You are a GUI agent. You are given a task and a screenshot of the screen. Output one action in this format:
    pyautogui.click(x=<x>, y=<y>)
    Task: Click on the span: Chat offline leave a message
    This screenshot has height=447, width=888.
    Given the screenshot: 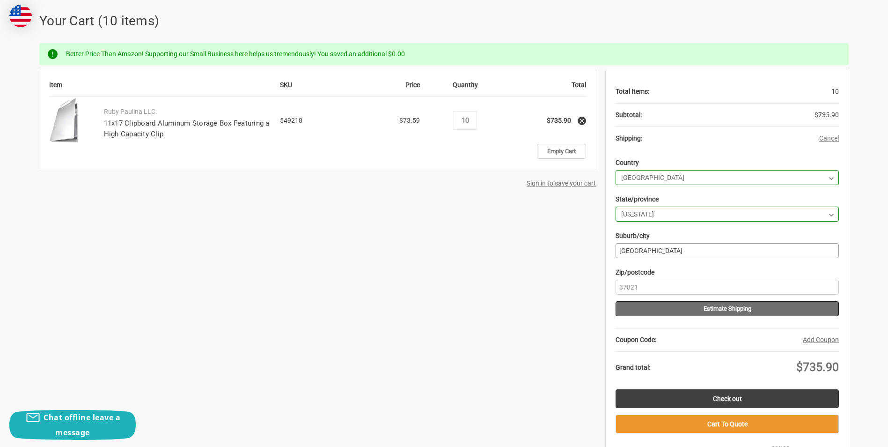 What is the action you would take?
    pyautogui.click(x=82, y=425)
    